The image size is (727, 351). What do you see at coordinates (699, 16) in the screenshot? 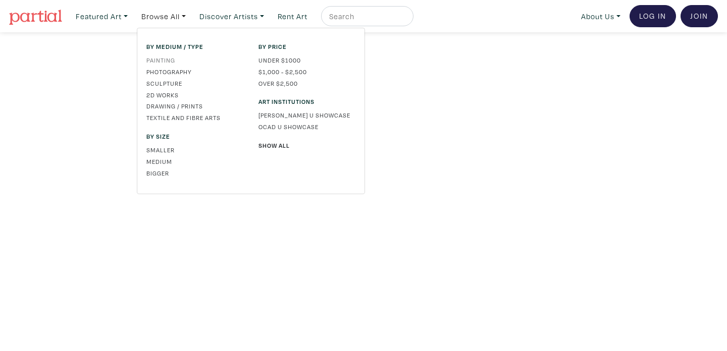
I see `a: Join` at bounding box center [699, 16].